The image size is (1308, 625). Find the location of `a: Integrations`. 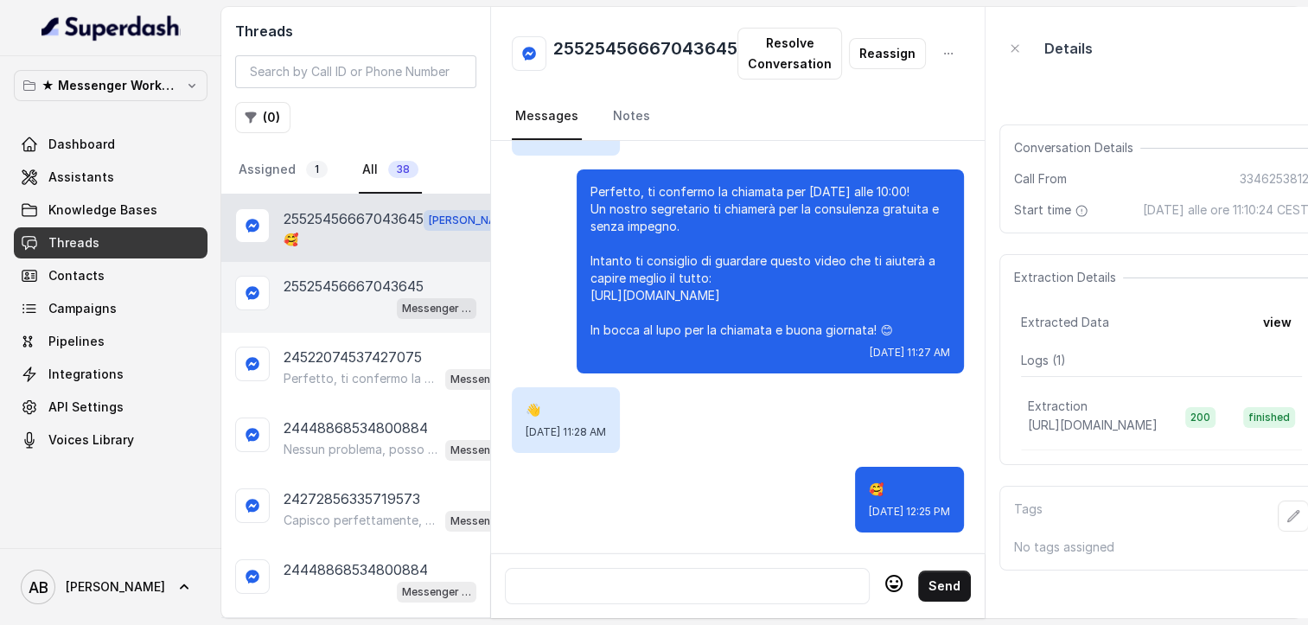

a: Integrations is located at coordinates (111, 374).